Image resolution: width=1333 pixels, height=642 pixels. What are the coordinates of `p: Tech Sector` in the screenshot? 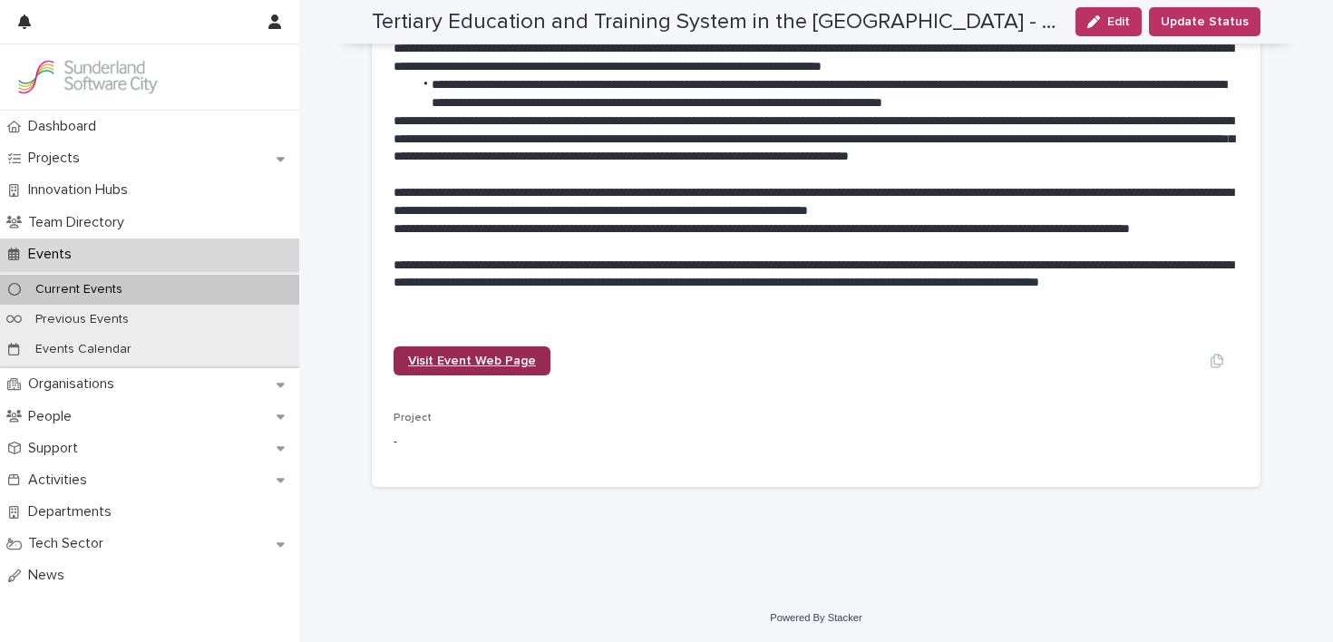 It's located at (69, 543).